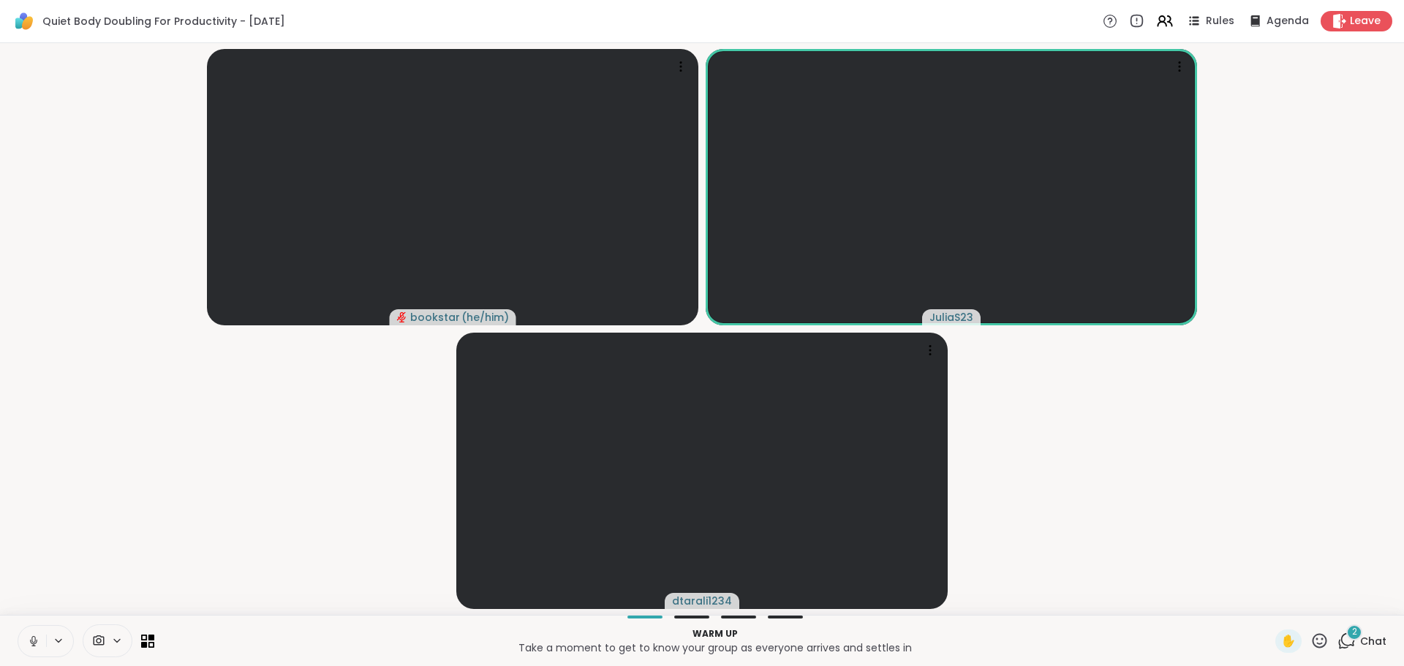 Image resolution: width=1404 pixels, height=666 pixels. Describe the element at coordinates (1365, 21) in the screenshot. I see `span: Leave` at that location.